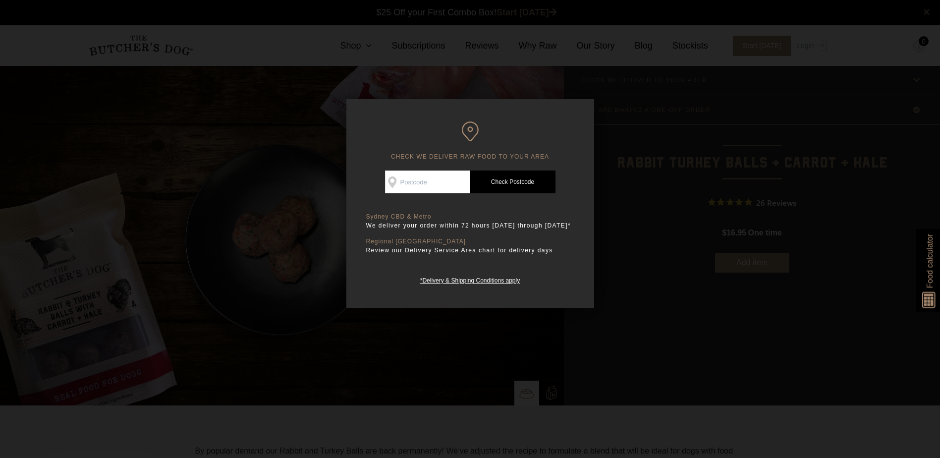  What do you see at coordinates (470, 250) in the screenshot?
I see `p: Review our Delivery Service Area chart for delivery days` at bounding box center [470, 250].